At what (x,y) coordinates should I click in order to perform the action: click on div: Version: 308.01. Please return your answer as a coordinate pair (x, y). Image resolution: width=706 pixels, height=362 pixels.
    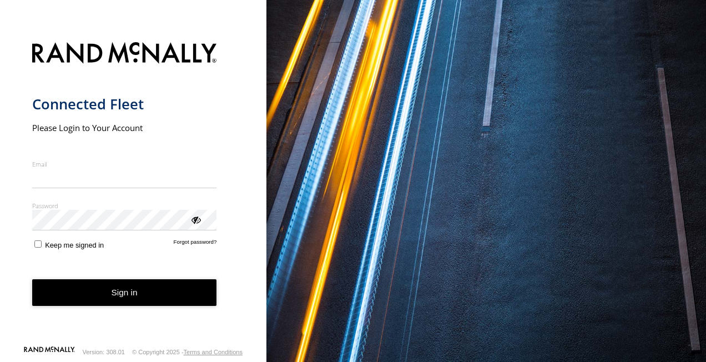
    Looking at the image, I should click on (104, 352).